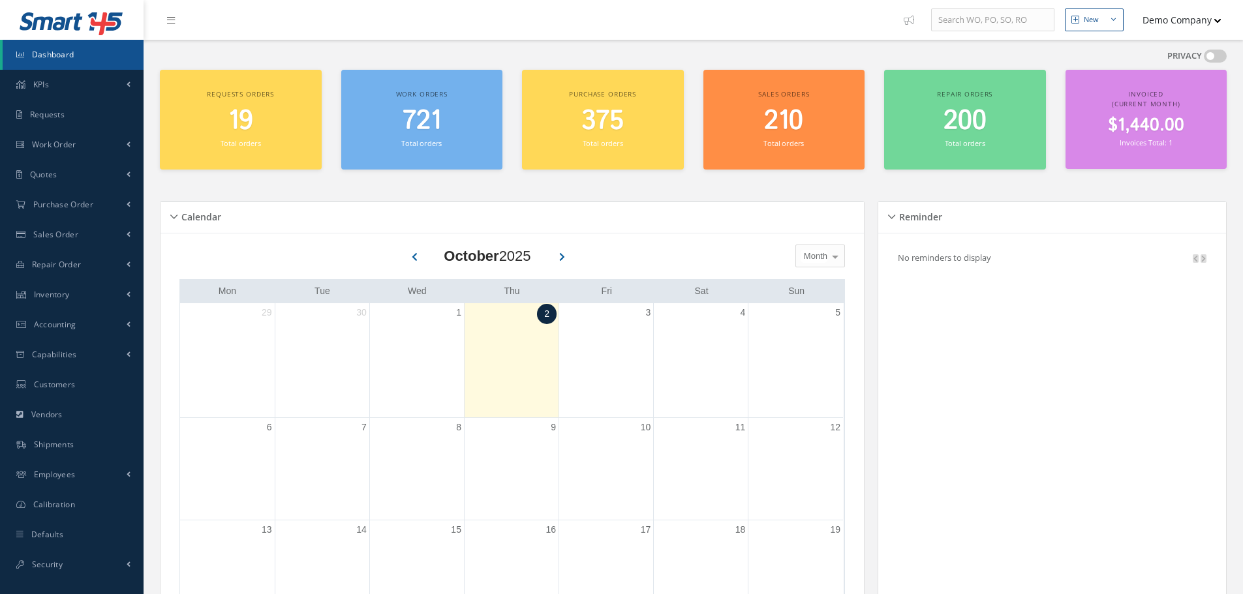 The width and height of the screenshot is (1243, 594). Describe the element at coordinates (55, 384) in the screenshot. I see `span: Customers` at that location.